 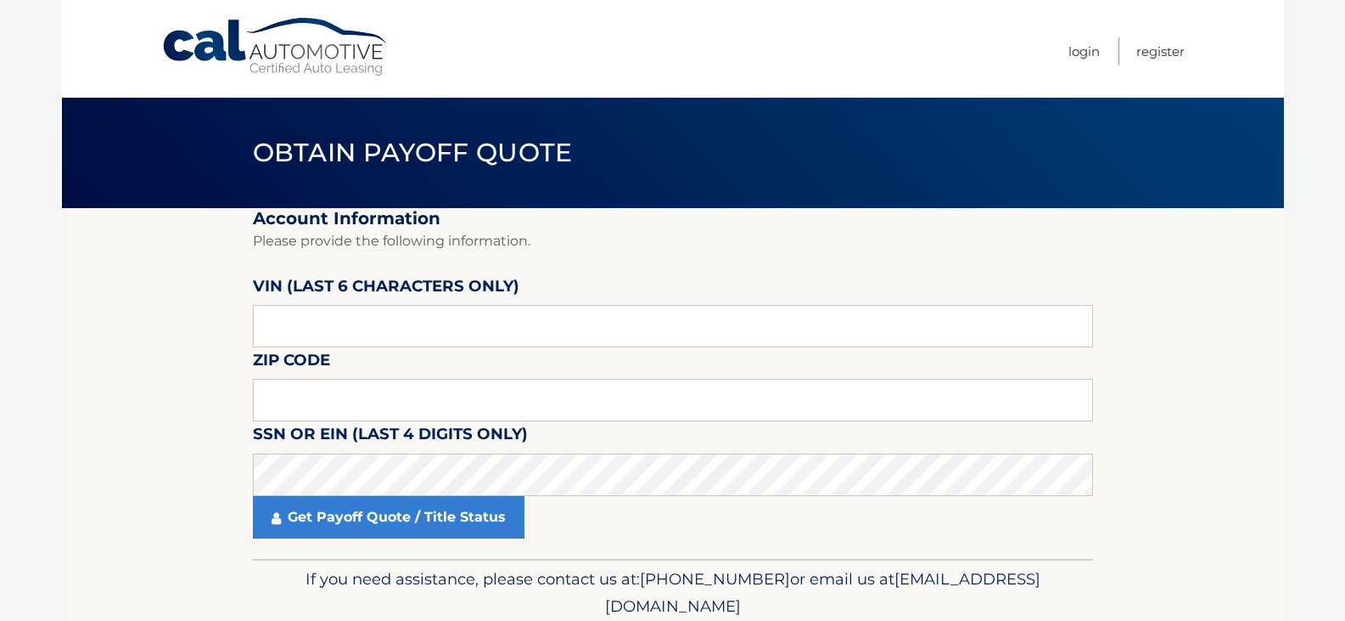 What do you see at coordinates (673, 241) in the screenshot?
I see `p: Please provide the following information.` at bounding box center [673, 241].